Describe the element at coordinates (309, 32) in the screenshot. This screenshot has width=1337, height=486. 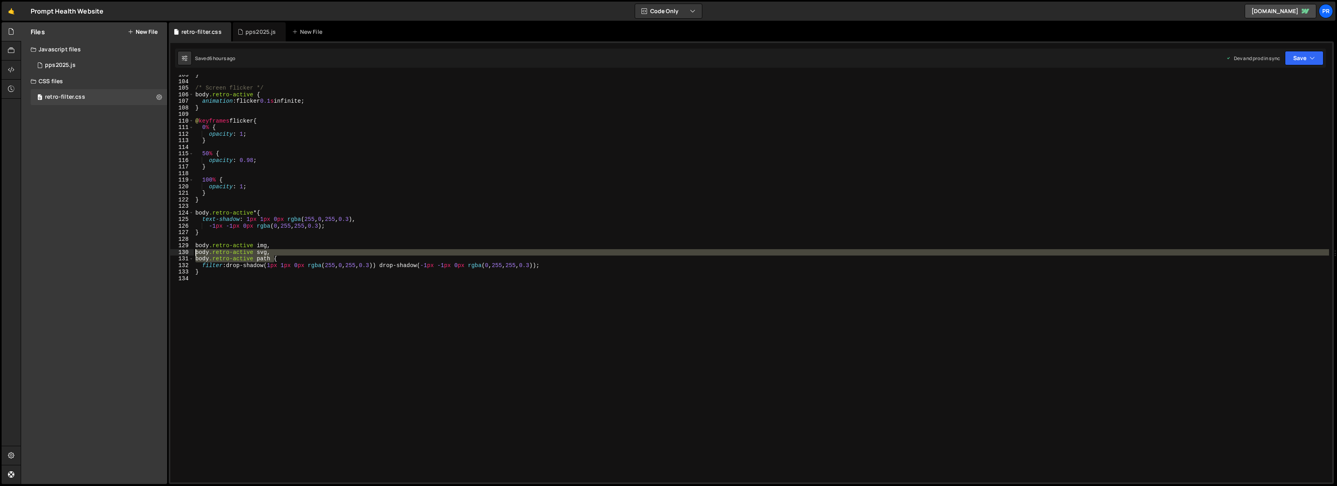
I see `div: New File` at that location.